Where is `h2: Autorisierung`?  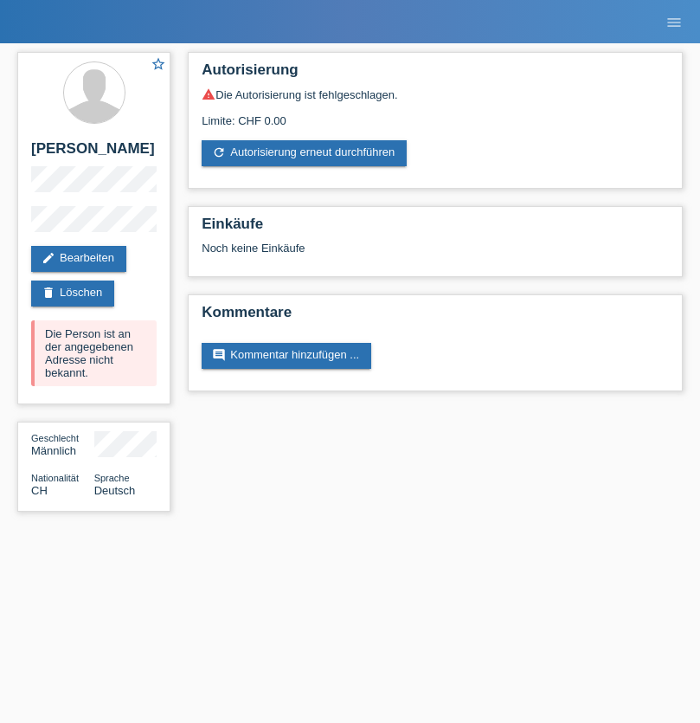 h2: Autorisierung is located at coordinates (435, 74).